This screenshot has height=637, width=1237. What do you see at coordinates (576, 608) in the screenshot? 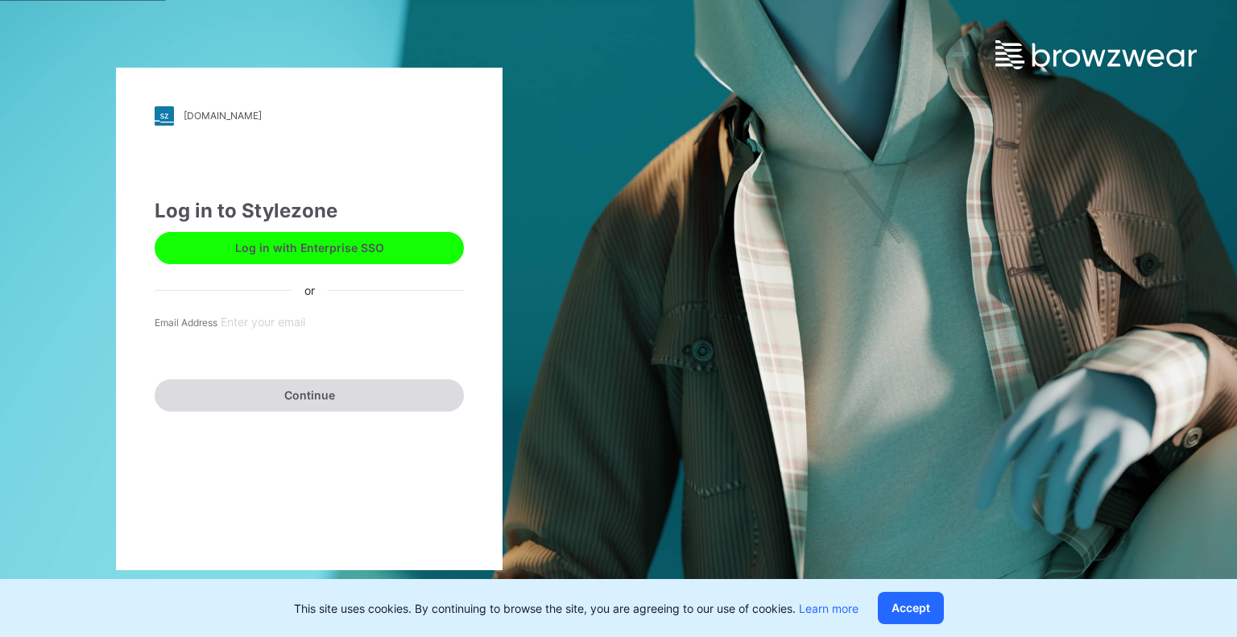
I see `p: This site uses cookies. By continuing to browse the site, you are agreeing to our use of cookies.` at bounding box center [576, 608].